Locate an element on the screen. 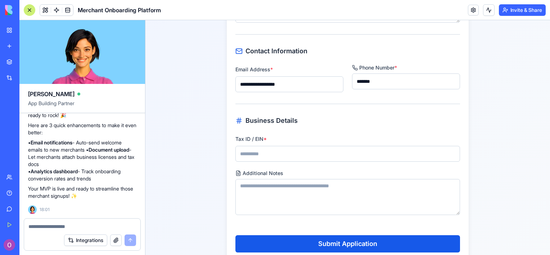 This screenshot has height=255, width=550. span: App Building Partner is located at coordinates (82, 106).